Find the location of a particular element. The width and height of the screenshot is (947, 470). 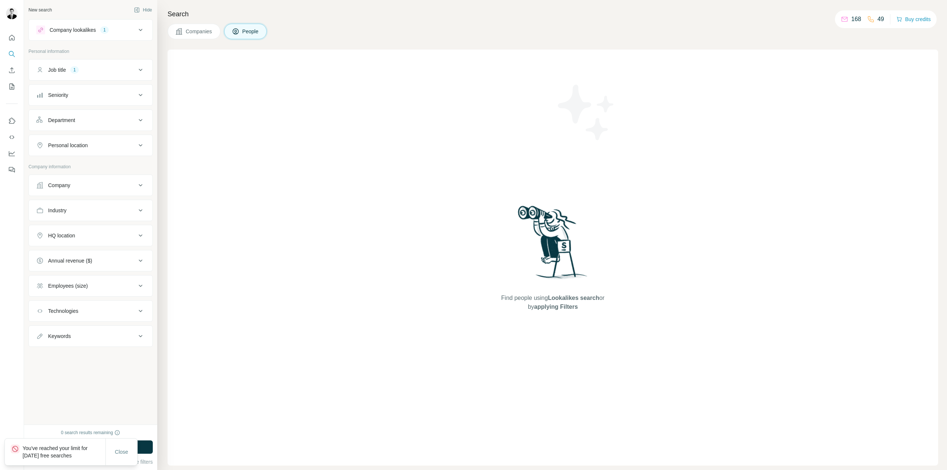

img: Surfe Illustration - Stars is located at coordinates (586, 112).